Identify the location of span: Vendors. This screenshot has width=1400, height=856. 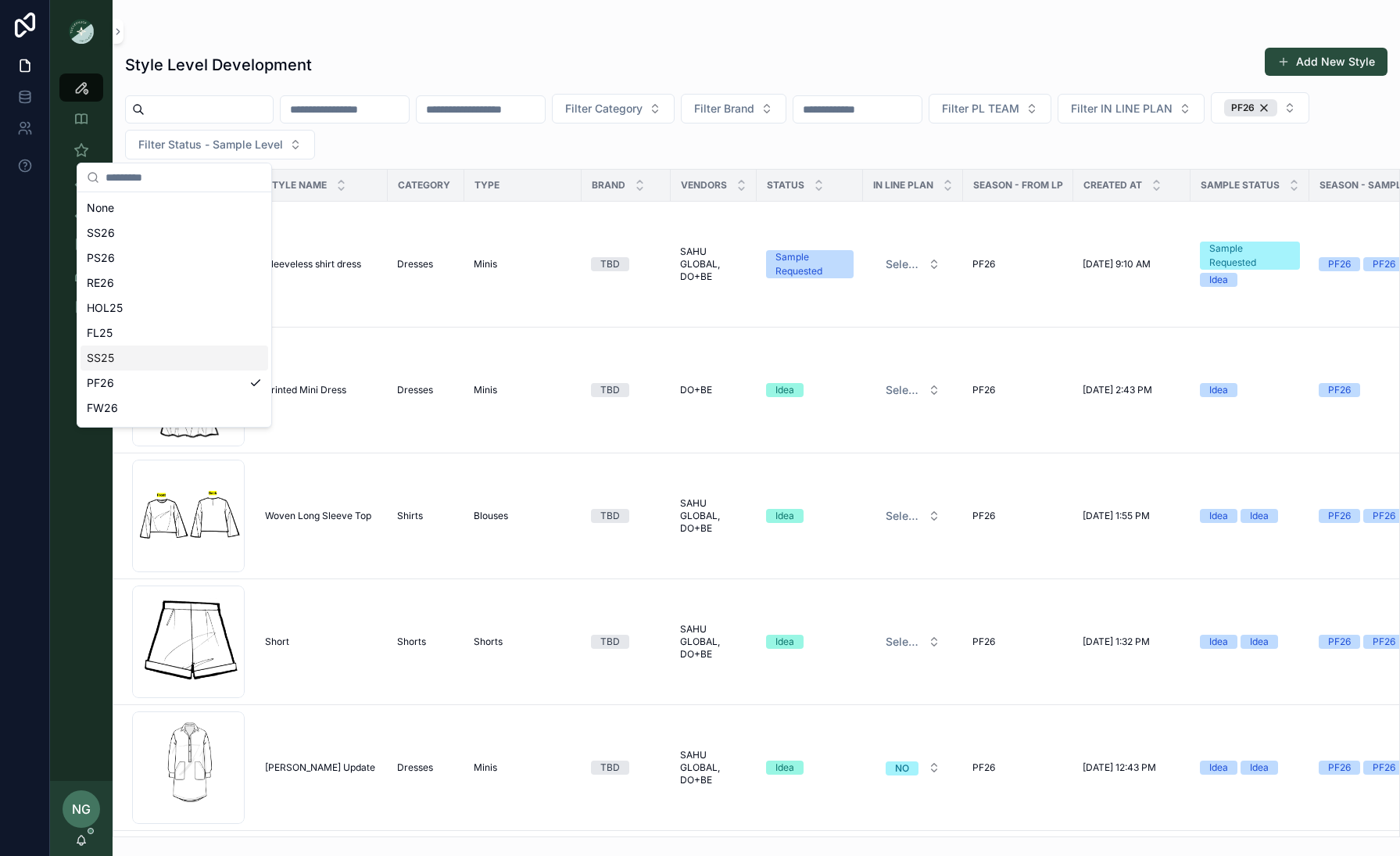
(704, 186).